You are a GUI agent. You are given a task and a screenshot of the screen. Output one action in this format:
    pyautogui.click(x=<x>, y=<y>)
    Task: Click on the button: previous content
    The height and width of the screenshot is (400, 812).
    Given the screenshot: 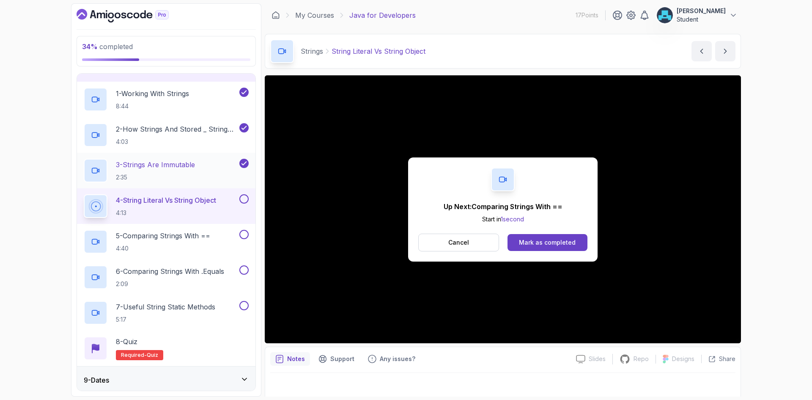 What is the action you would take?
    pyautogui.click(x=702, y=51)
    